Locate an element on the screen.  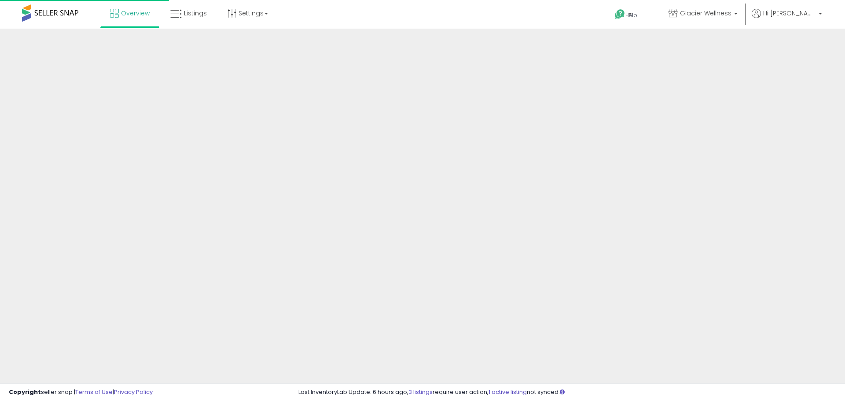
i: Click here to read more about un-synced listings. is located at coordinates (562, 392).